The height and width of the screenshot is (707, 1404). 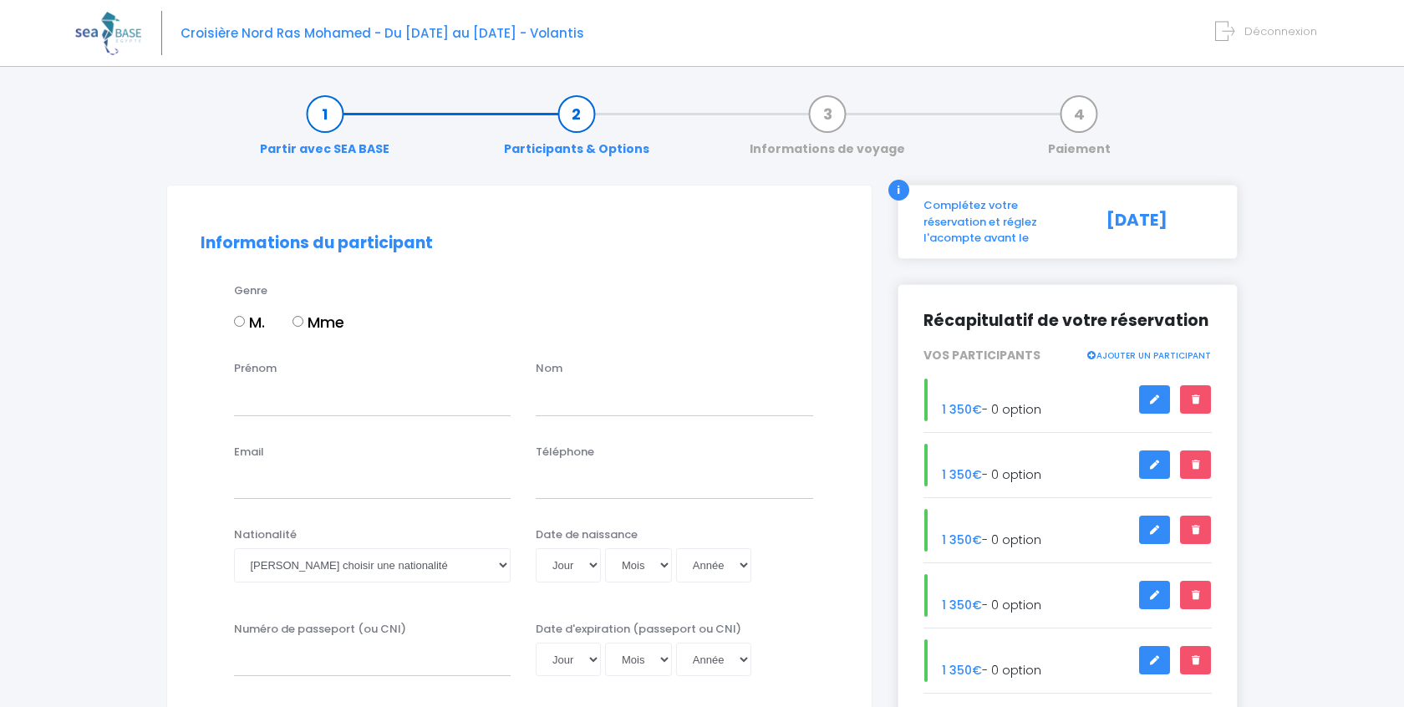 I want to click on a: Paiement, so click(x=1079, y=131).